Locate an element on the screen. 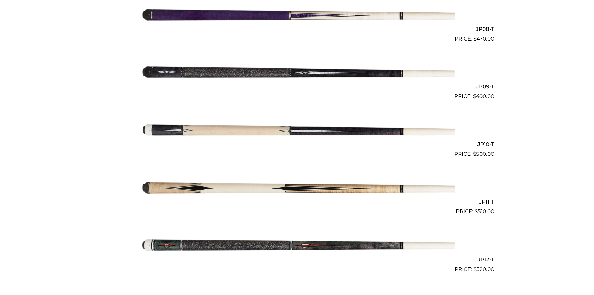 The width and height of the screenshot is (594, 295). bdi: 520.00 is located at coordinates (484, 269).